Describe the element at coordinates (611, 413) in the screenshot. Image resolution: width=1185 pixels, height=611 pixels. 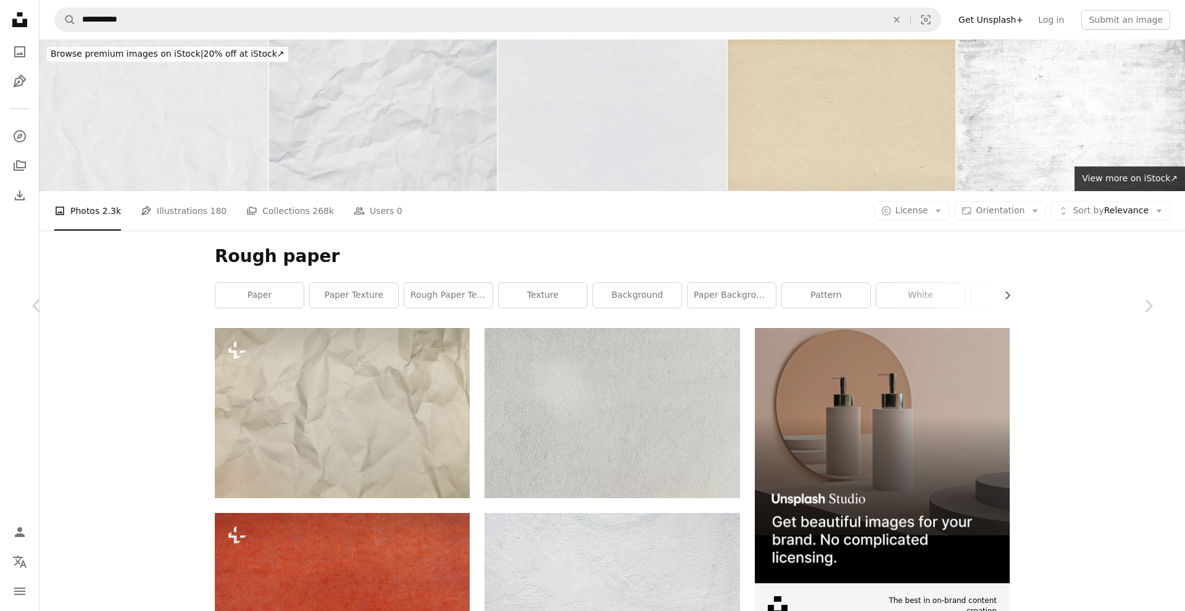
I see `img: a close up of a white stucco wall` at that location.